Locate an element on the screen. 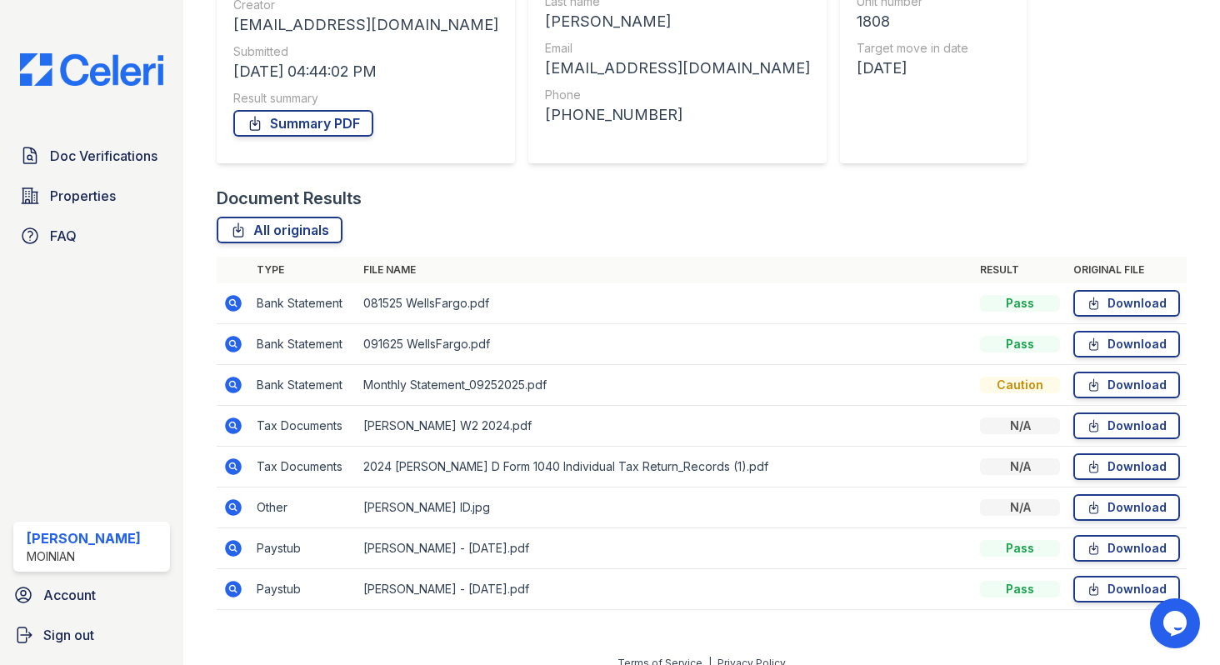 This screenshot has height=665, width=1220. div: Document Results is located at coordinates (289, 198).